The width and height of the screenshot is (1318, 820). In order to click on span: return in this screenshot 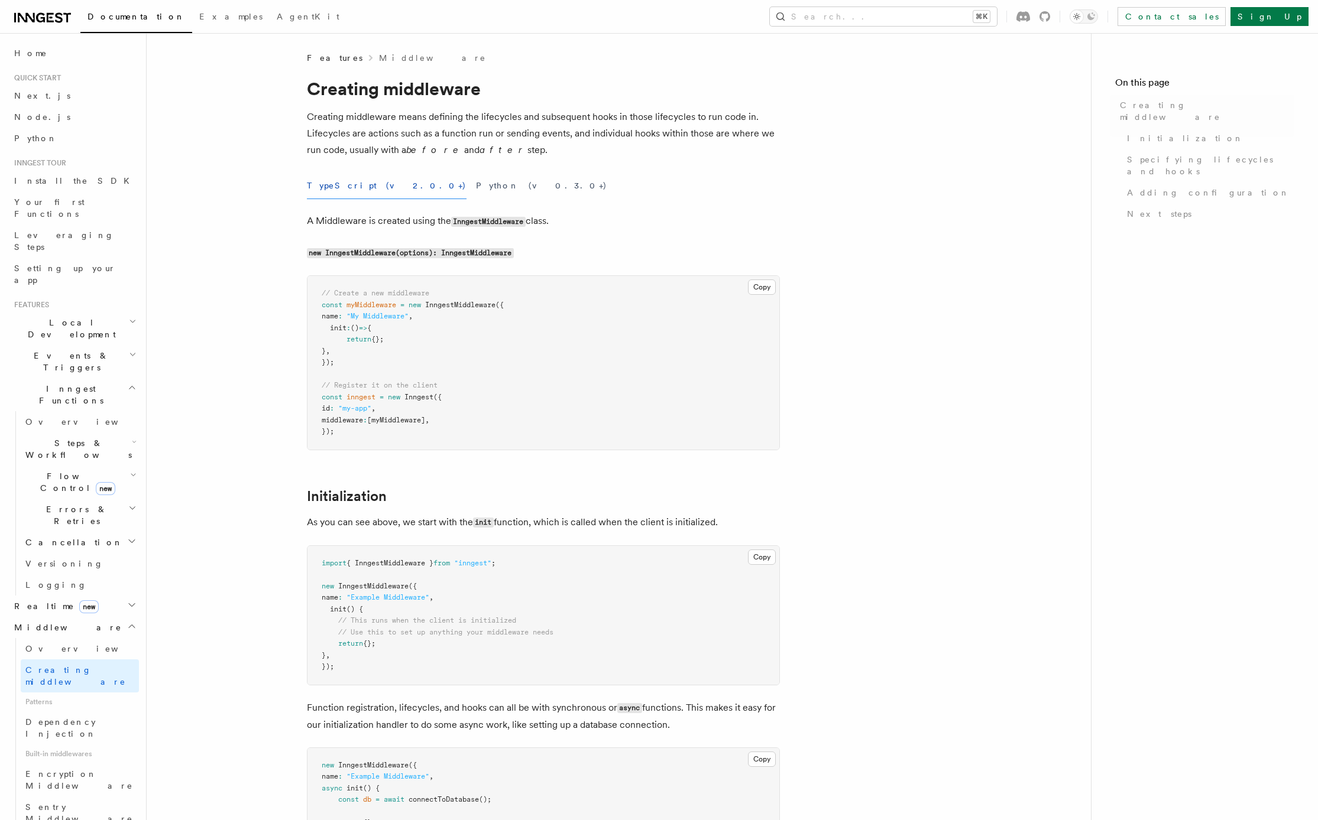, I will do `click(359, 339)`.